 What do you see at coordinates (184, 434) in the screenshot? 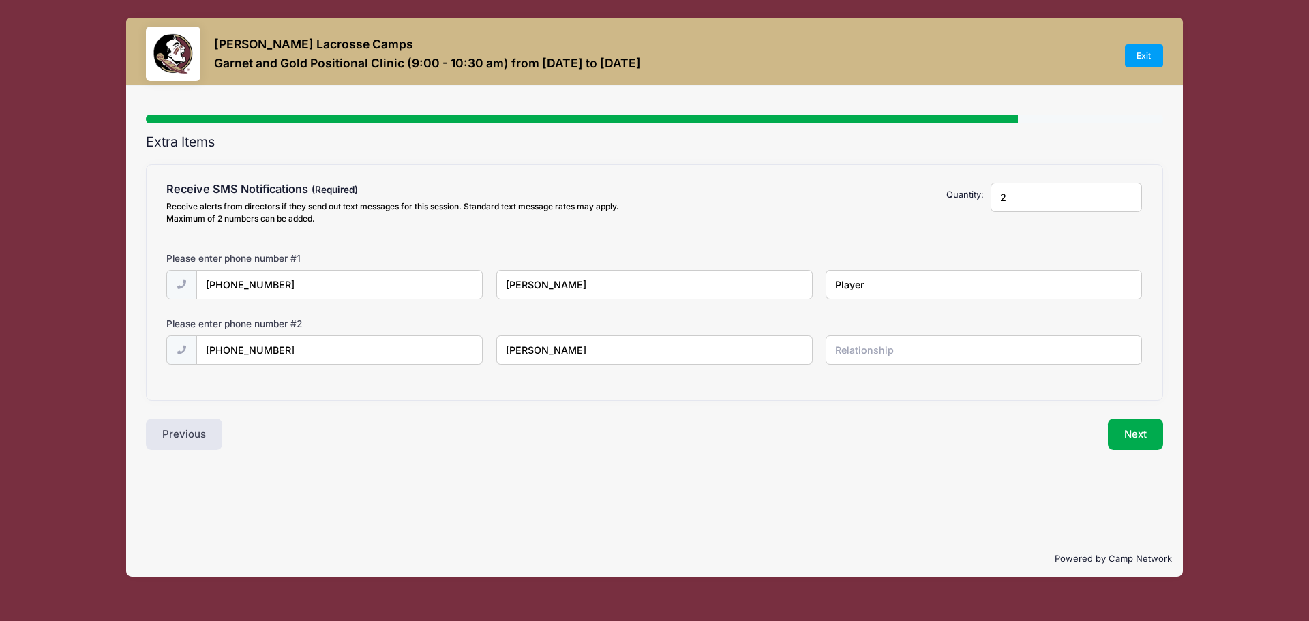
I see `button: Previous` at bounding box center [184, 434].